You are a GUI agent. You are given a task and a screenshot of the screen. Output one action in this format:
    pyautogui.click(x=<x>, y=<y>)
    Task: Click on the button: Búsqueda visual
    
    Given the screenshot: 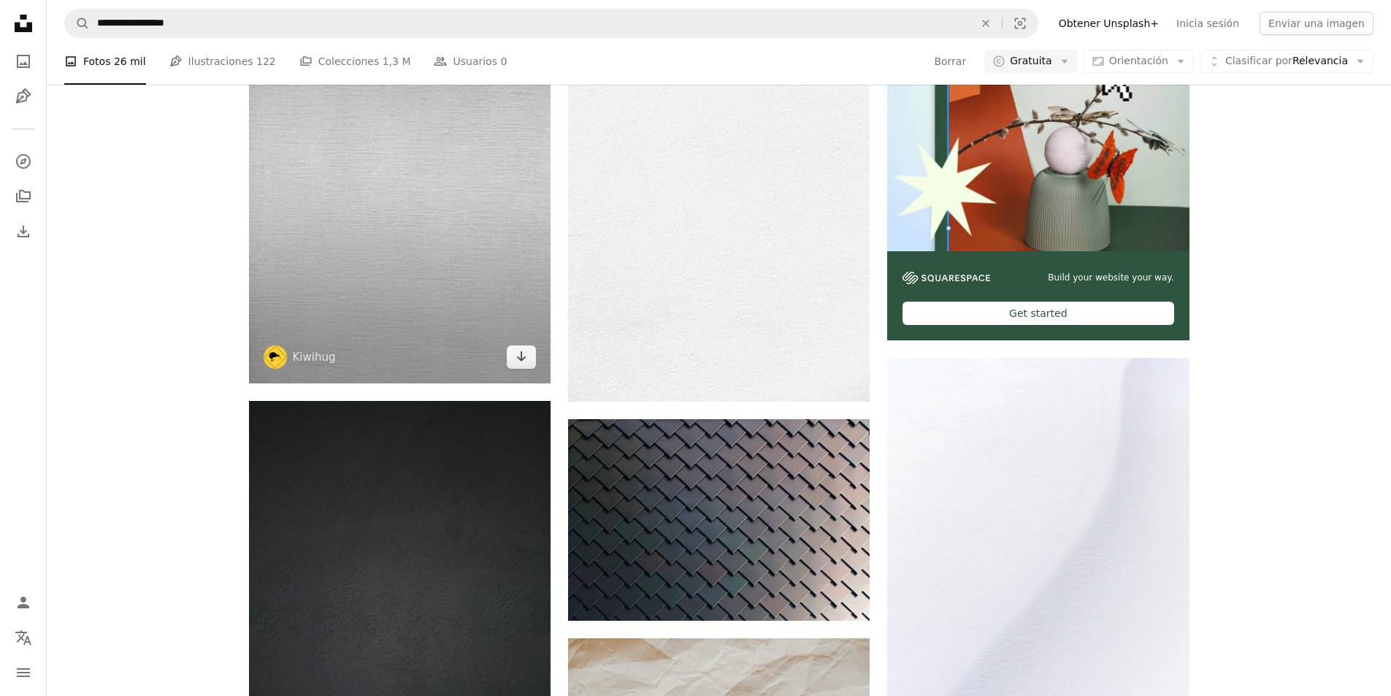 What is the action you would take?
    pyautogui.click(x=1020, y=23)
    